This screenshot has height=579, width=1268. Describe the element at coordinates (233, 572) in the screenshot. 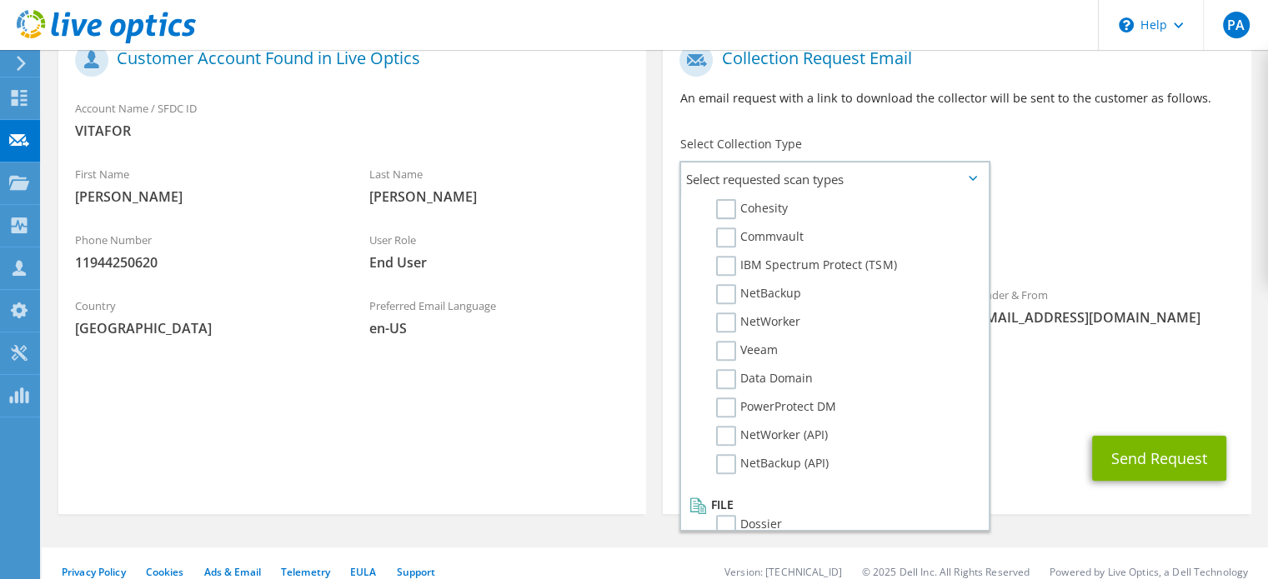

I see `a: Ads & Email` at that location.